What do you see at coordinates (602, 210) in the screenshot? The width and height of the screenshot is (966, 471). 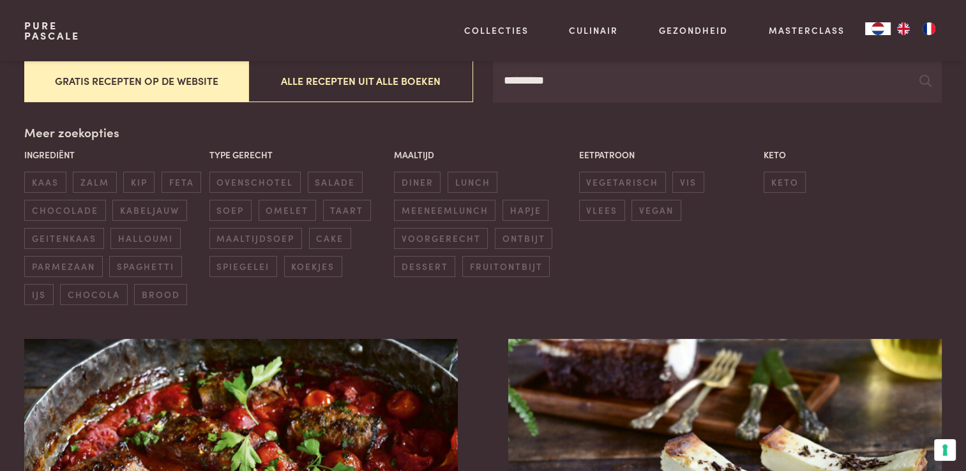 I see `span: vlees` at bounding box center [602, 210].